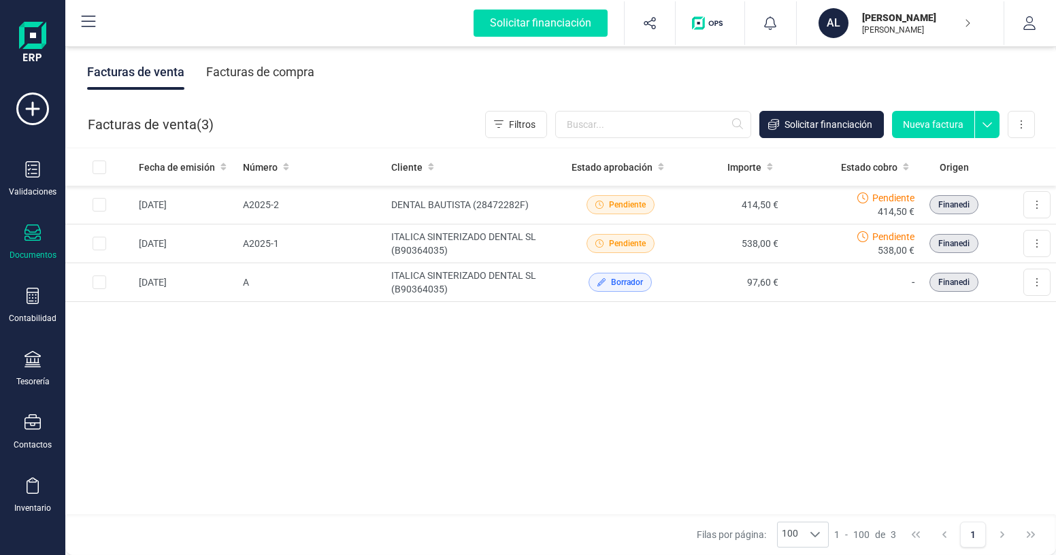 The width and height of the screenshot is (1056, 555). What do you see at coordinates (709, 23) in the screenshot?
I see `button: Logo de OPS` at bounding box center [709, 23].